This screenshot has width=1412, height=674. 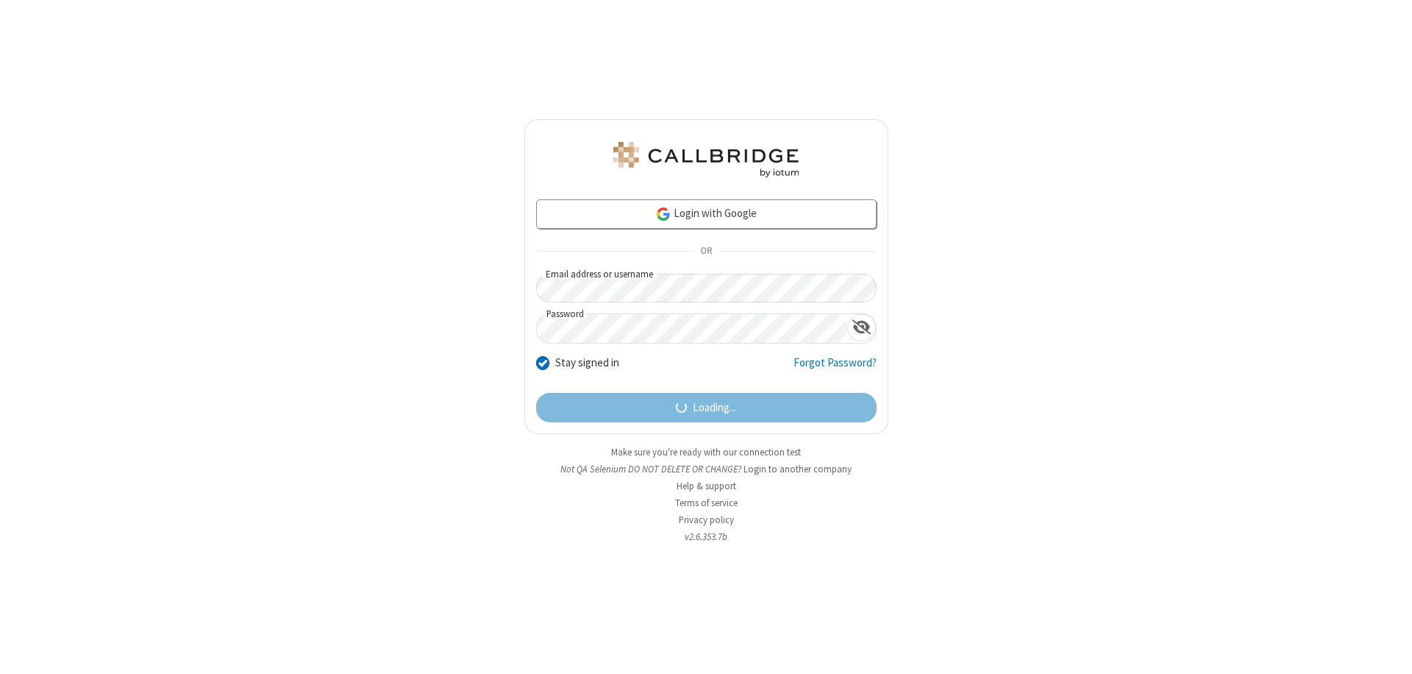 What do you see at coordinates (706, 536) in the screenshot?
I see `li: v2.6.353.7b` at bounding box center [706, 536].